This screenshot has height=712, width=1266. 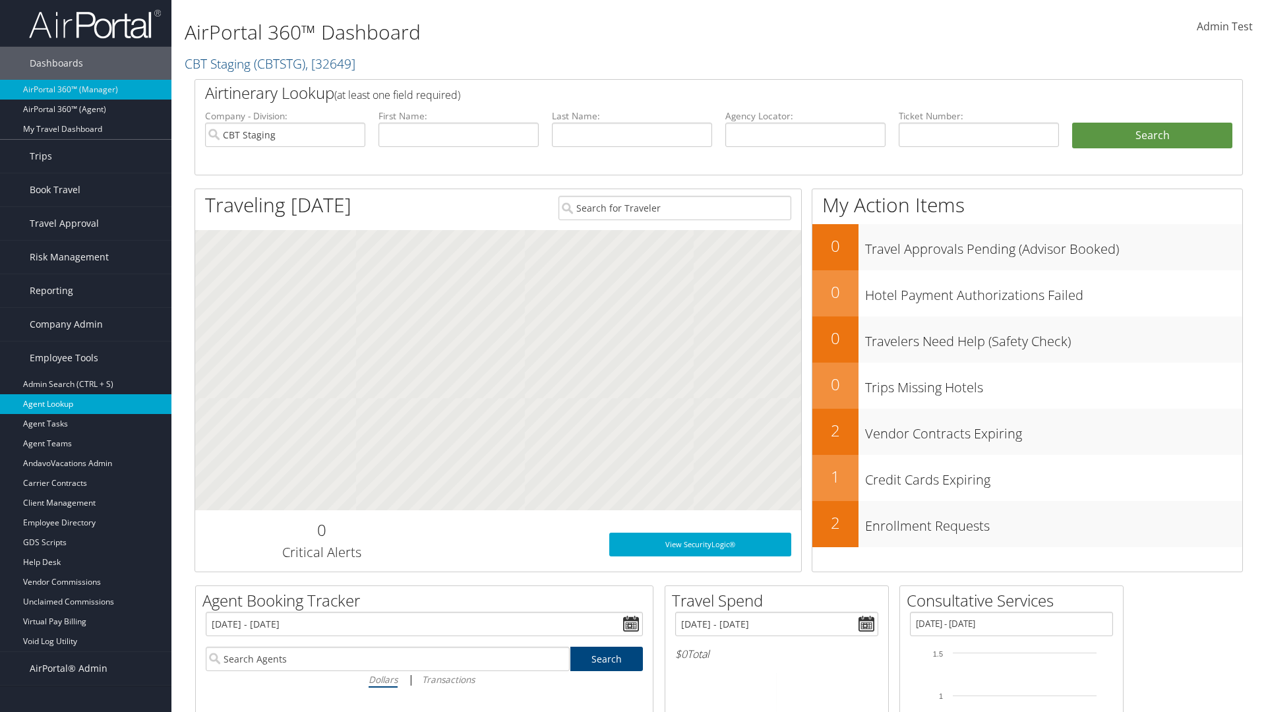 What do you see at coordinates (330, 63) in the screenshot?
I see `span: , [ 32649 ]` at bounding box center [330, 63].